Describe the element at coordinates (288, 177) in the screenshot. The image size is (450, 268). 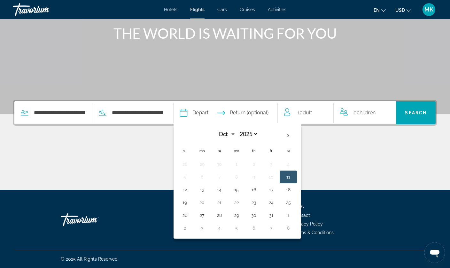
I see `button: Day 11` at that location.